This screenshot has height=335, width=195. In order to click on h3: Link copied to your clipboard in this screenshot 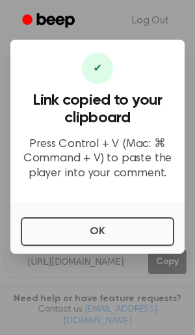, I will do `click(98, 109)`.